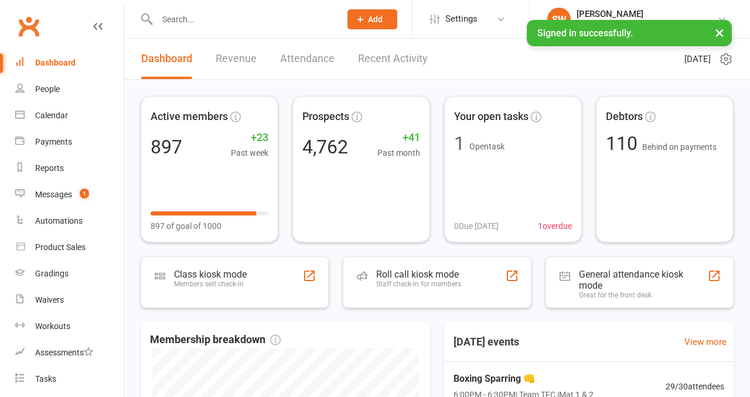 This screenshot has width=750, height=397. What do you see at coordinates (46, 379) in the screenshot?
I see `div: Tasks` at bounding box center [46, 379].